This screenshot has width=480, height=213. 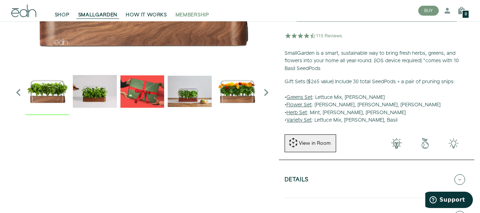 What do you see at coordinates (47, 92) in the screenshot?
I see `div: 1 / 6` at bounding box center [47, 92].